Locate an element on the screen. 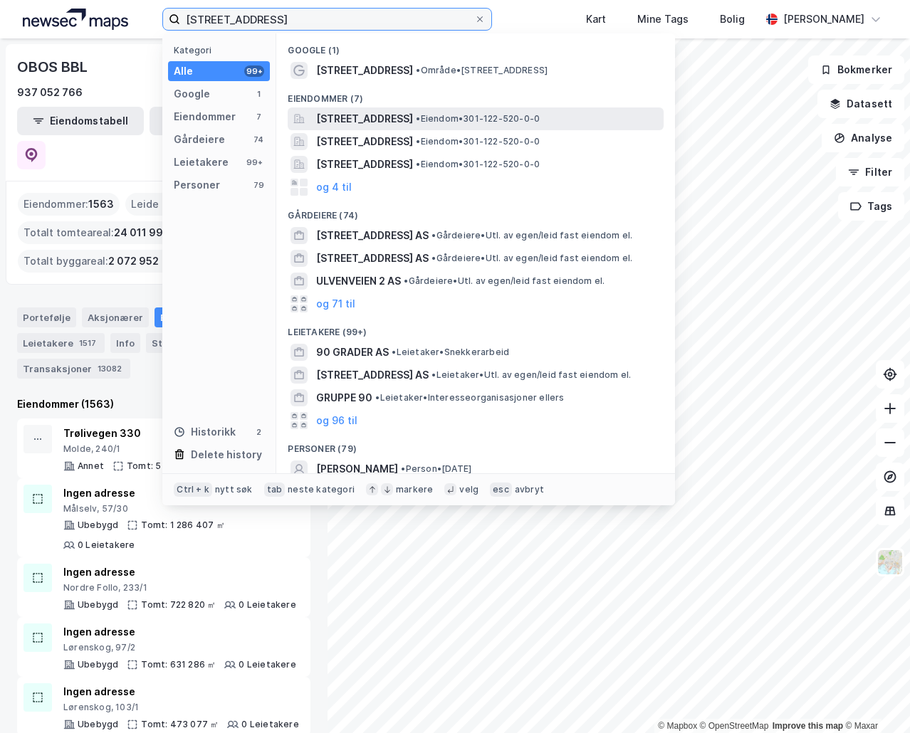 This screenshot has height=733, width=910. div: Kart is located at coordinates (596, 19).